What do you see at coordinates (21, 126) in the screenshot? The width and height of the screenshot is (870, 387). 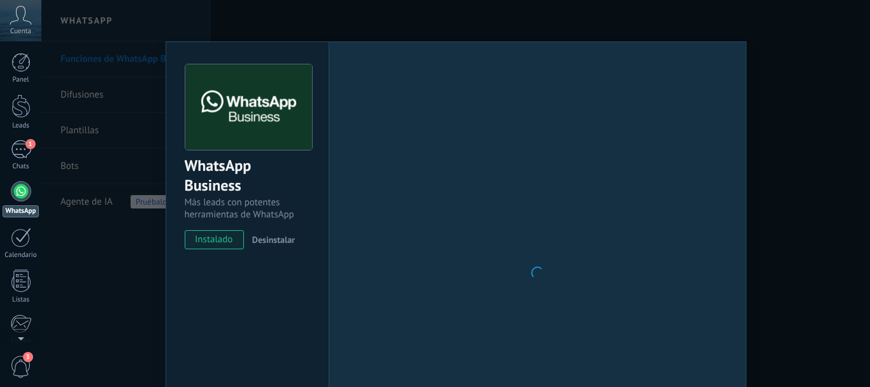 I see `div: Leads` at bounding box center [21, 126].